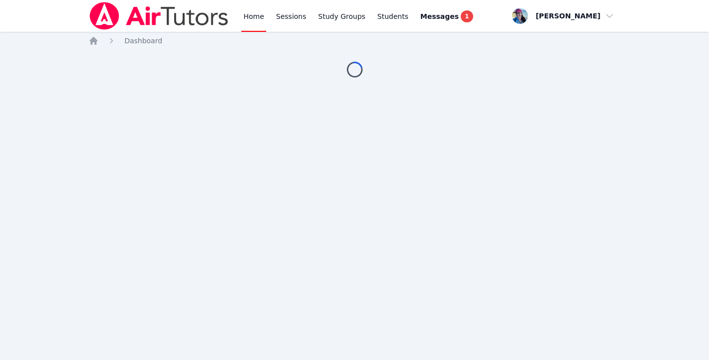 Image resolution: width=709 pixels, height=360 pixels. I want to click on span: 1, so click(467, 16).